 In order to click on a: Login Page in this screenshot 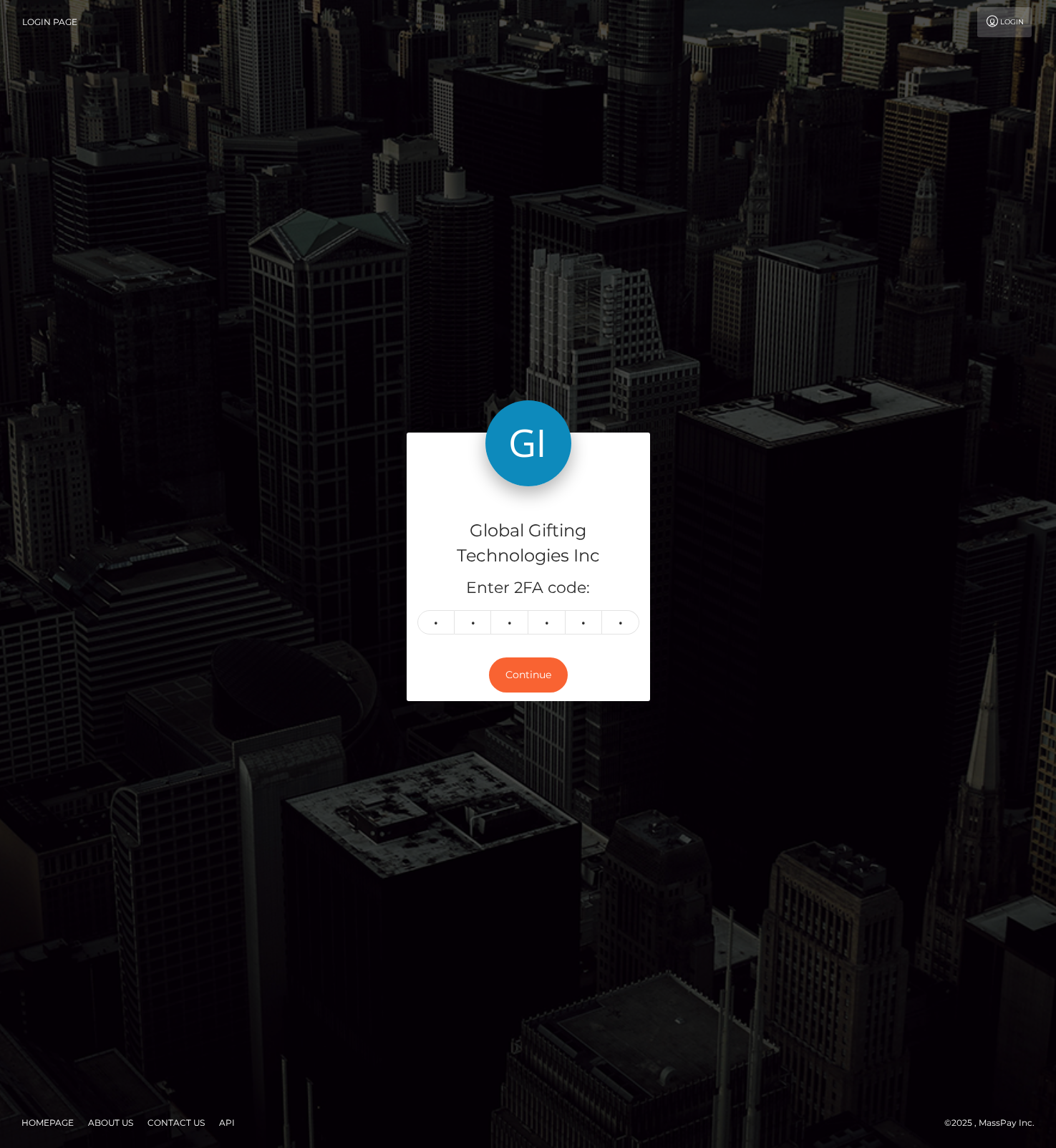, I will do `click(49, 23)`.